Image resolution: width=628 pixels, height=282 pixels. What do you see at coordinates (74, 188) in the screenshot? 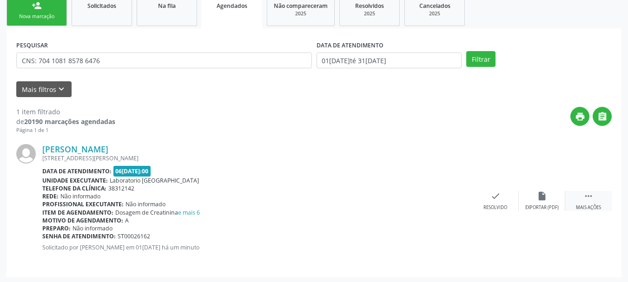
I see `b: Telefone da clínica:` at bounding box center [74, 188].